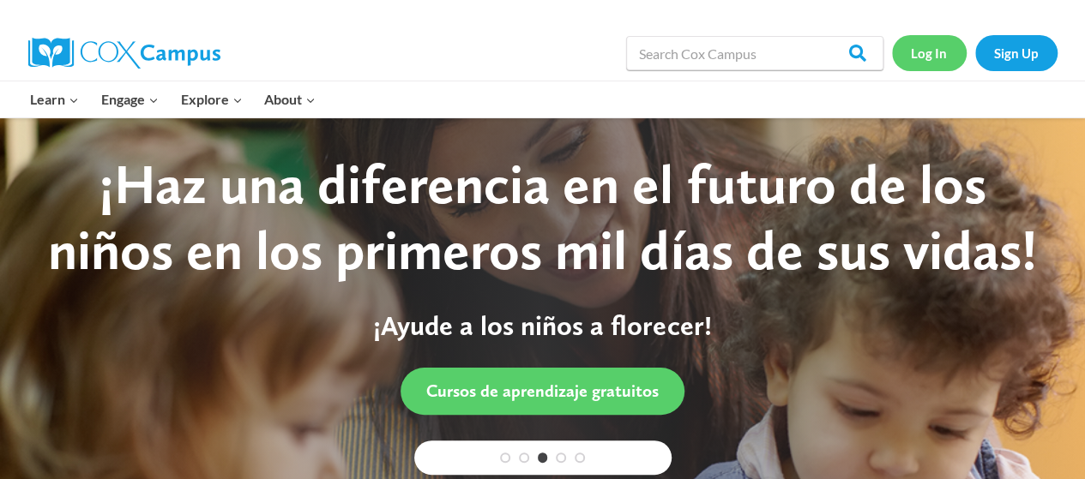  What do you see at coordinates (542, 218) in the screenshot?
I see `div: ¡Haz una diferencia en el futuro de los niños en los primeros mil días de sus vidas!` at bounding box center [542, 218].